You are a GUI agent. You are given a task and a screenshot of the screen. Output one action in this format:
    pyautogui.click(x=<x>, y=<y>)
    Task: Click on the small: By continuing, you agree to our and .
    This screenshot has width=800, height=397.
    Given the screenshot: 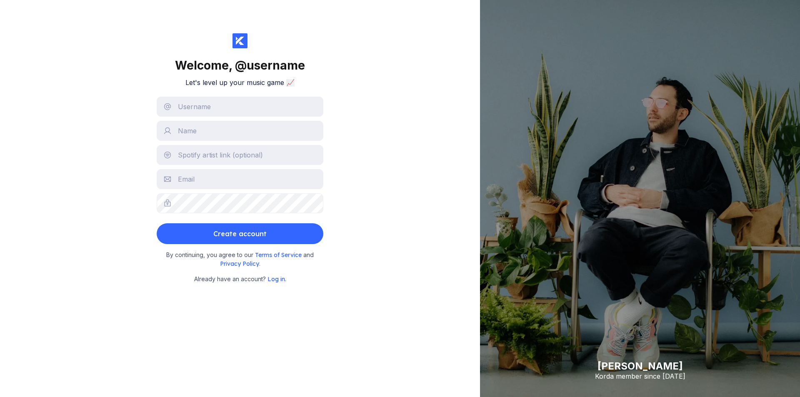 What is the action you would take?
    pyautogui.click(x=240, y=259)
    